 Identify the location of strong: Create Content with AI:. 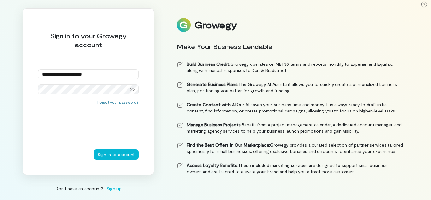
(212, 104).